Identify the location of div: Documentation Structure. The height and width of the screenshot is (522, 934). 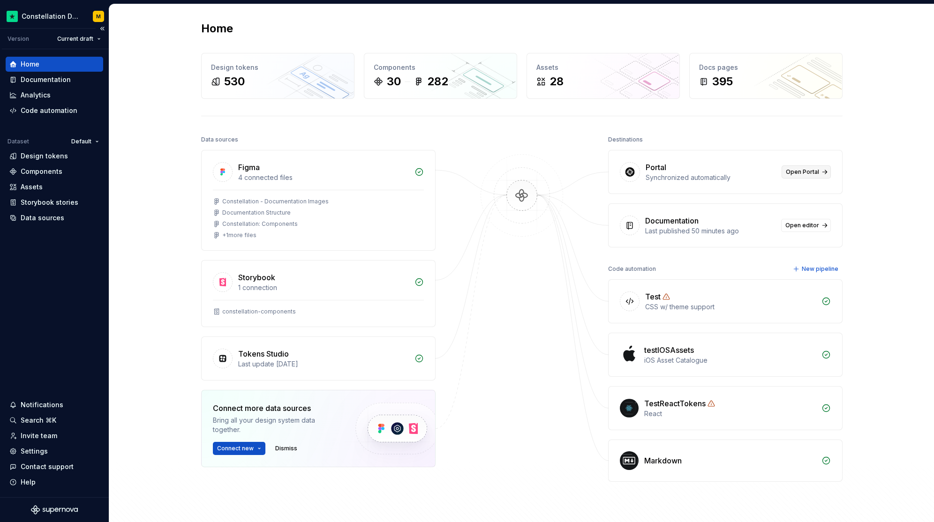
(257, 213).